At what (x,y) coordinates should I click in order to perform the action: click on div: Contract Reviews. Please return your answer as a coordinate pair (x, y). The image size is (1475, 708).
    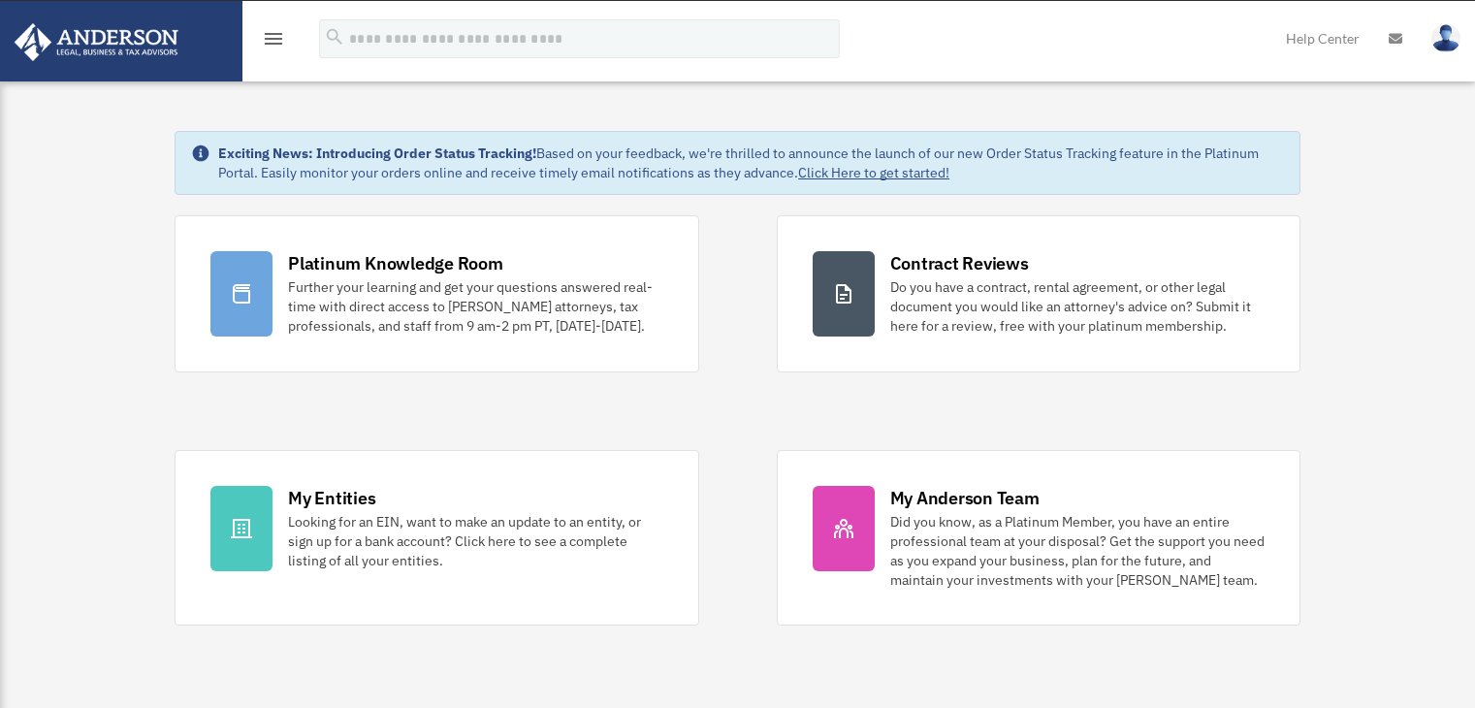
    Looking at the image, I should click on (959, 263).